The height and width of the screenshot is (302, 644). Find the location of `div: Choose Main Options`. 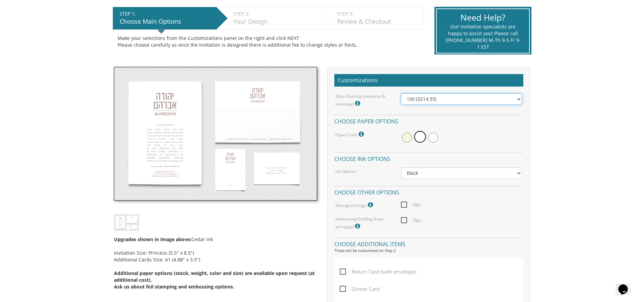

div: Choose Main Options is located at coordinates (166, 22).